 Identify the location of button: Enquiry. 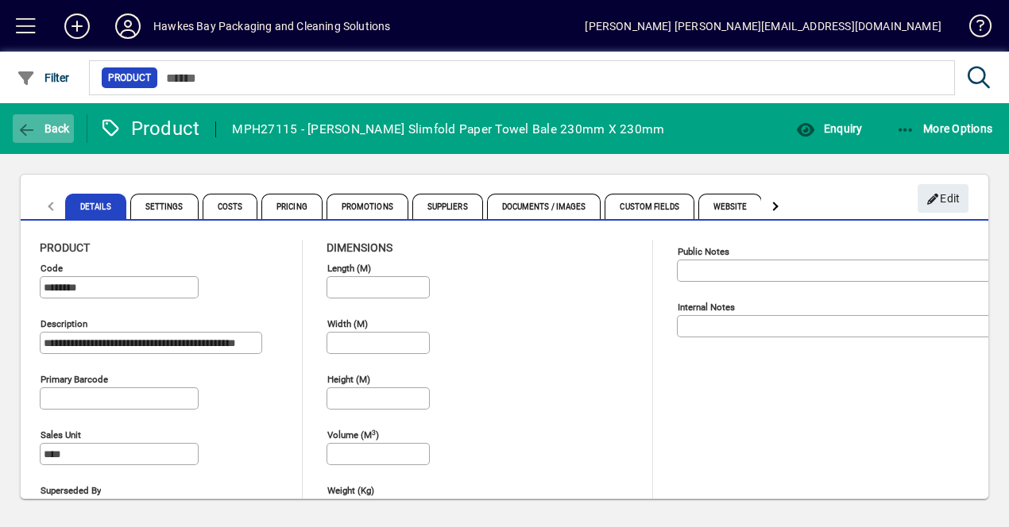
(828, 129).